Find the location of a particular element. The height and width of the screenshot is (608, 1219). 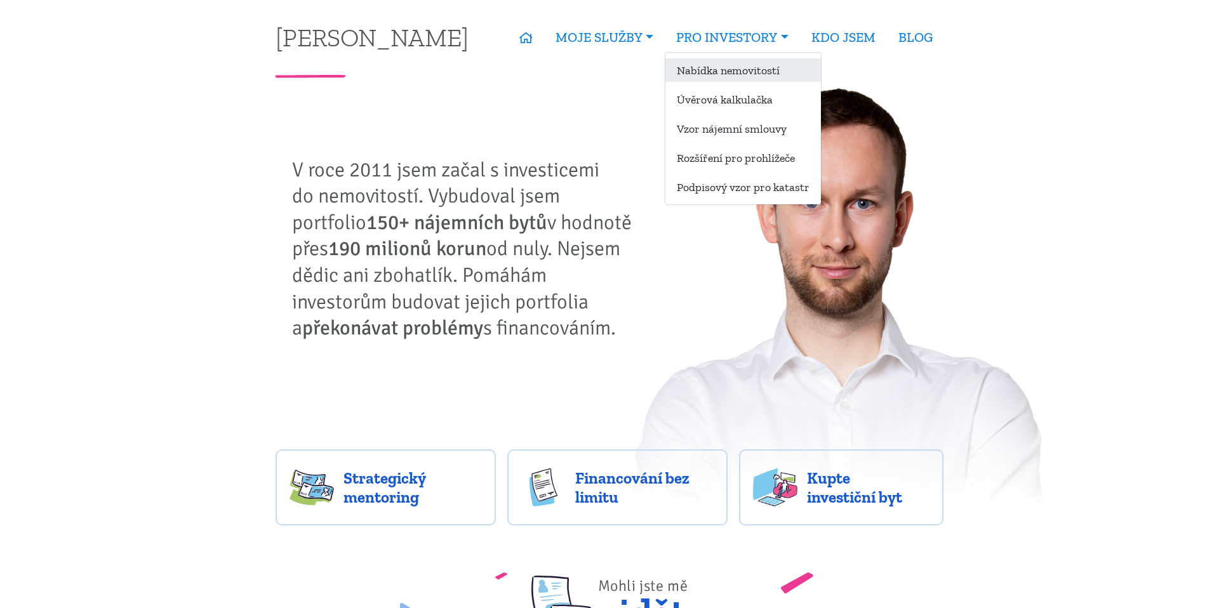

a: Kupte investiční byt is located at coordinates (841, 488).